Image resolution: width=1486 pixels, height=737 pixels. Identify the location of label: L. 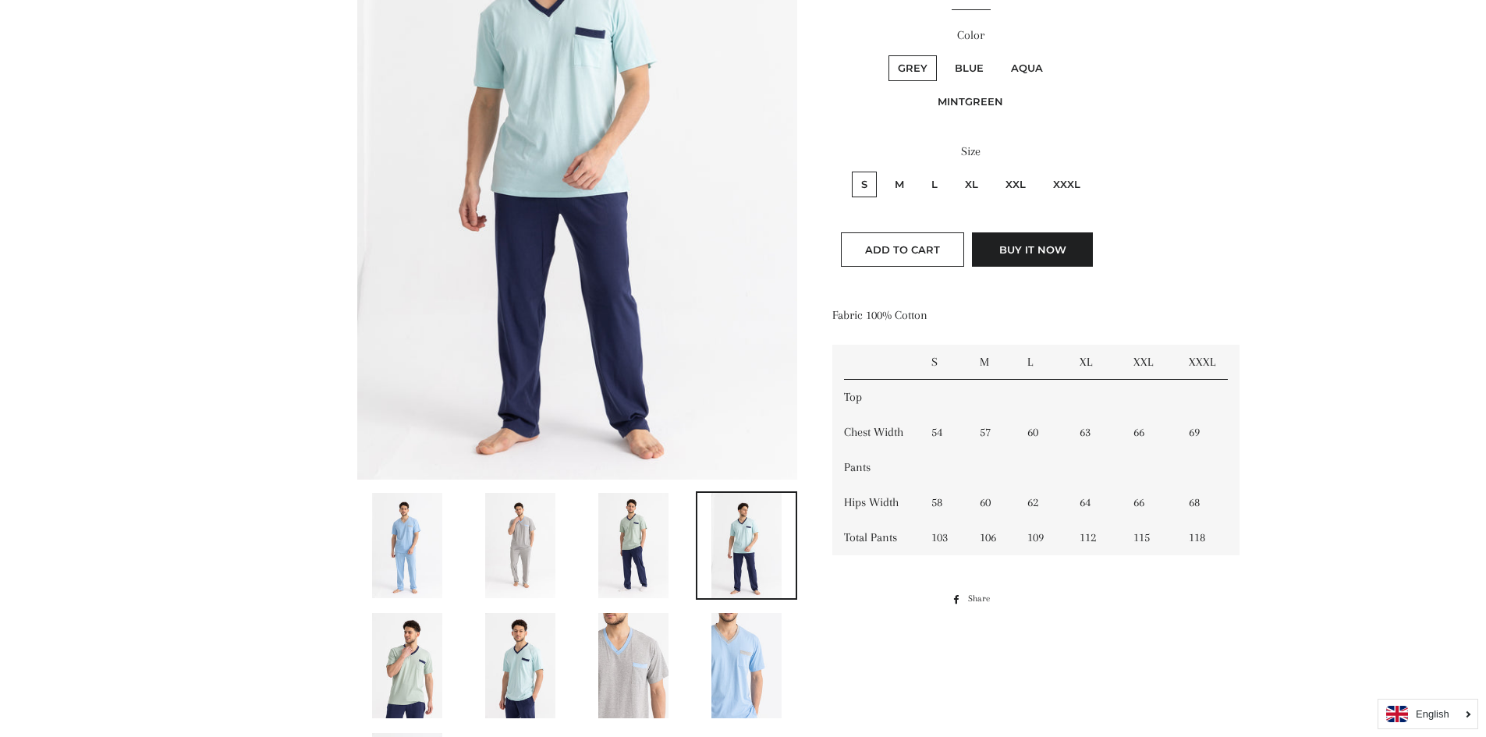
(935, 184).